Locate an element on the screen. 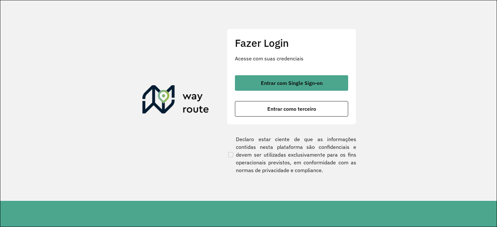 The image size is (497, 227). span: Entrar com Single Sign-on is located at coordinates (291, 83).